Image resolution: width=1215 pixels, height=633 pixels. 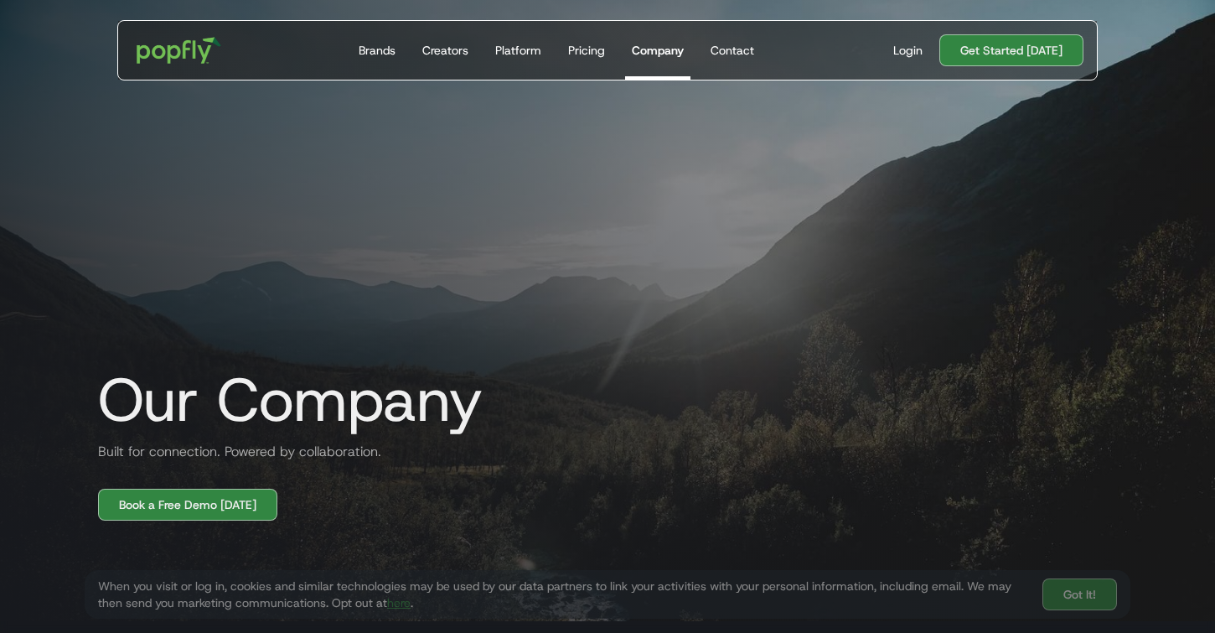 What do you see at coordinates (658, 50) in the screenshot?
I see `a: Company` at bounding box center [658, 50].